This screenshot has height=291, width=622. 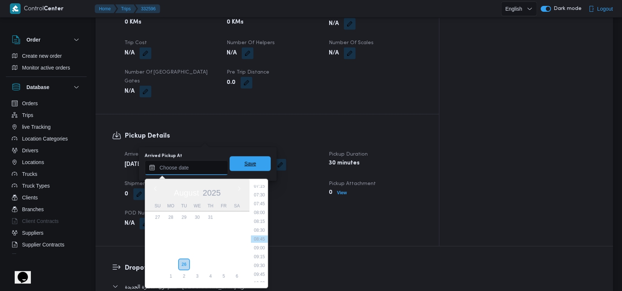 What do you see at coordinates (601, 9) in the screenshot?
I see `button: Logout` at bounding box center [601, 9].